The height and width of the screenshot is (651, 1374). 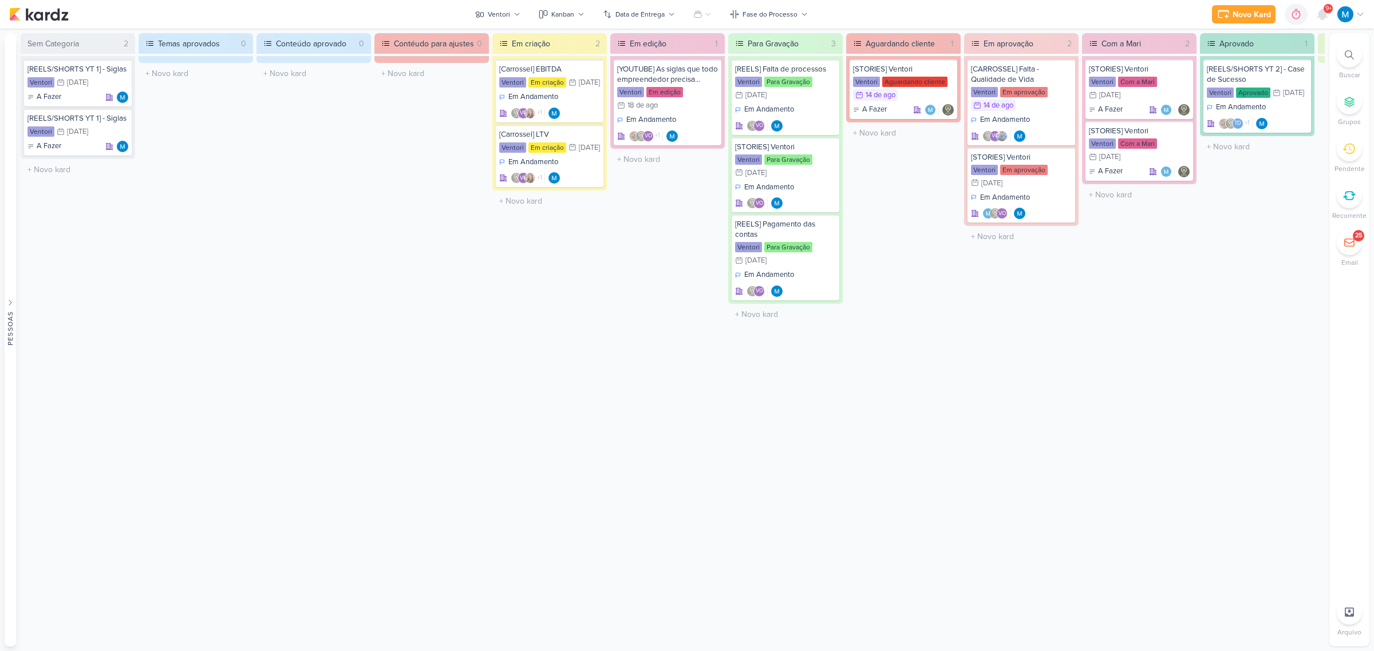 What do you see at coordinates (10, 329) in the screenshot?
I see `div: Pessoas` at bounding box center [10, 329].